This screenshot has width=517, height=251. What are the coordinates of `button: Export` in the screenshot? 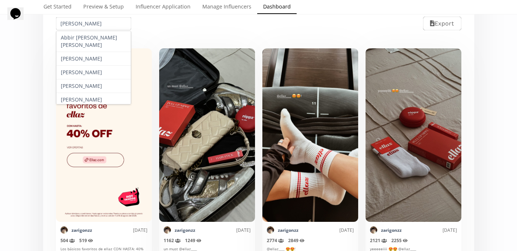 It's located at (442, 23).